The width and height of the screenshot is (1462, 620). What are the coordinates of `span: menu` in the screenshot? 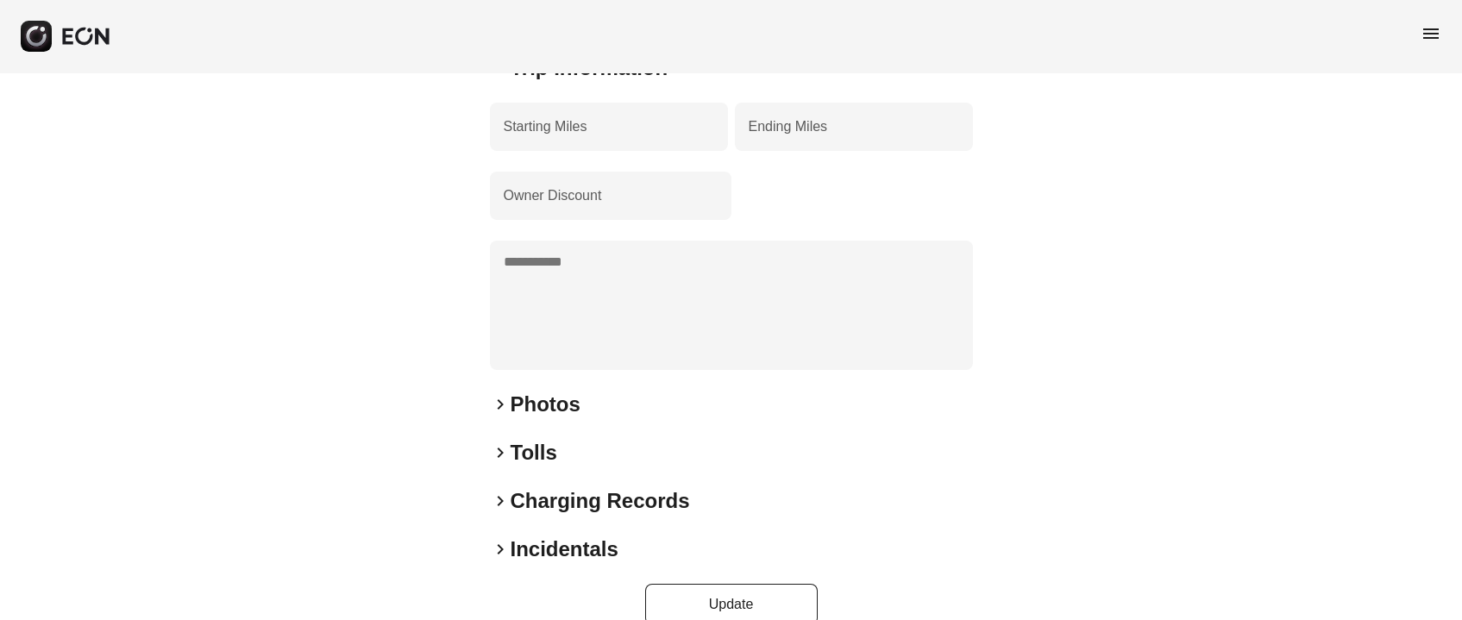 It's located at (1431, 34).